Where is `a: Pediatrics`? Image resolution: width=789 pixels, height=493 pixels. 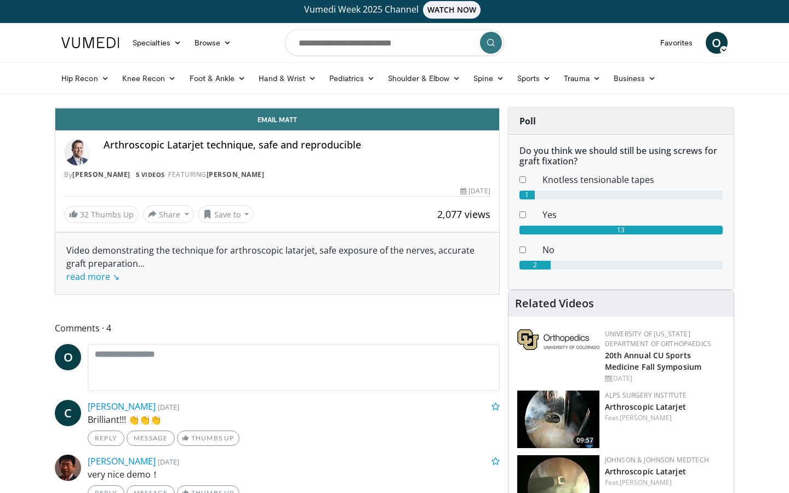
a: Pediatrics is located at coordinates (352, 78).